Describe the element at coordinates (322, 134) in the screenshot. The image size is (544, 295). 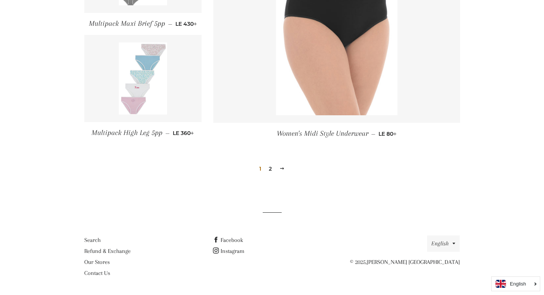
I see `span: Women's Midi Style Underwear` at that location.